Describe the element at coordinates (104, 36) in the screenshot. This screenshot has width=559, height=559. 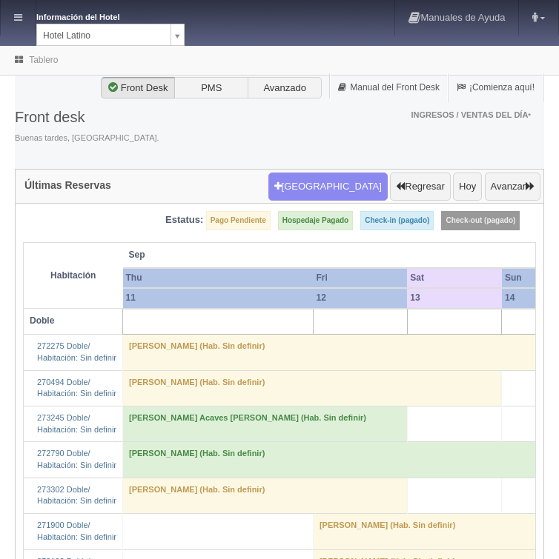
I see `span: Hotel Latino` at that location.